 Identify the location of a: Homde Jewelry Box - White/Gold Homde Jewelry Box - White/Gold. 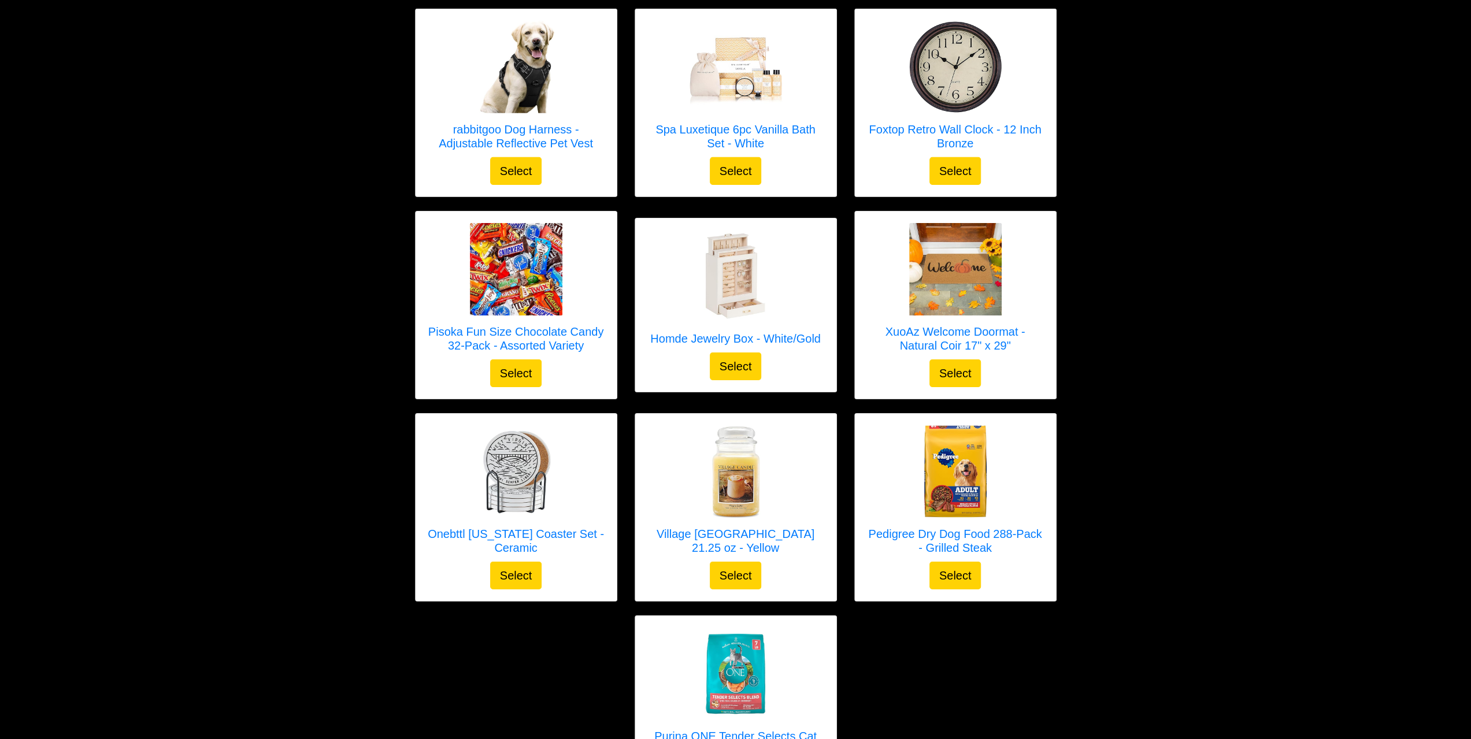
(735, 291).